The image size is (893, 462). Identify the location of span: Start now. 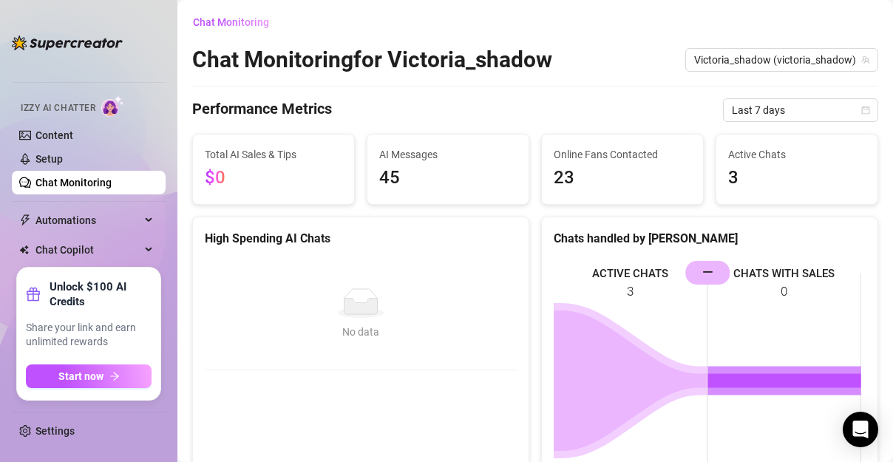
(81, 376).